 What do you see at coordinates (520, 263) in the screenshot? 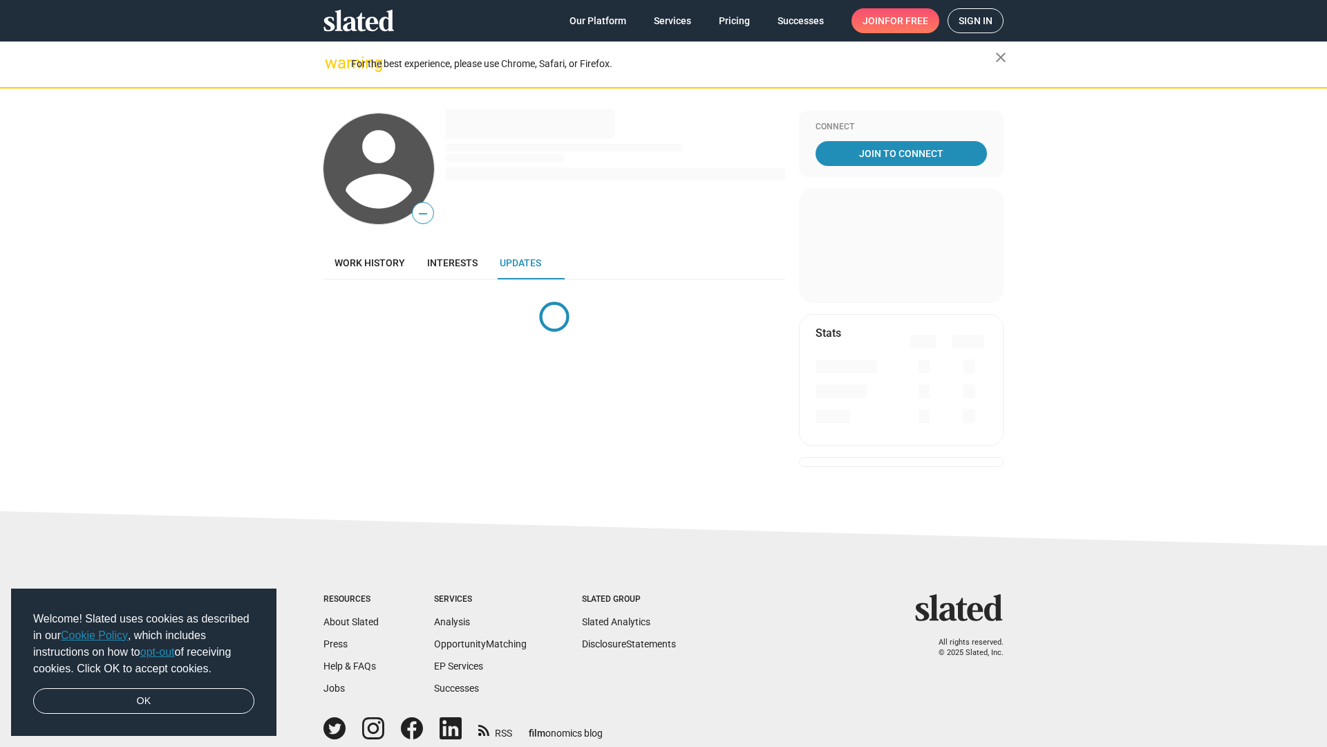
I see `a: Updates` at bounding box center [520, 263].